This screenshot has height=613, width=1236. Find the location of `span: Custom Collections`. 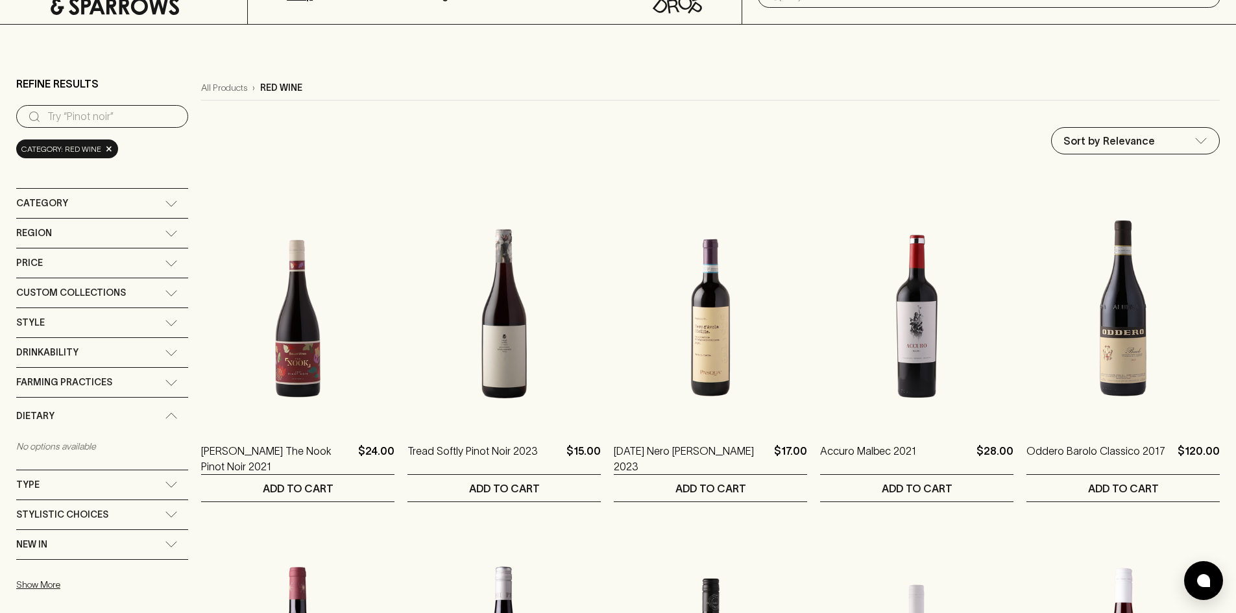

span: Custom Collections is located at coordinates (71, 293).